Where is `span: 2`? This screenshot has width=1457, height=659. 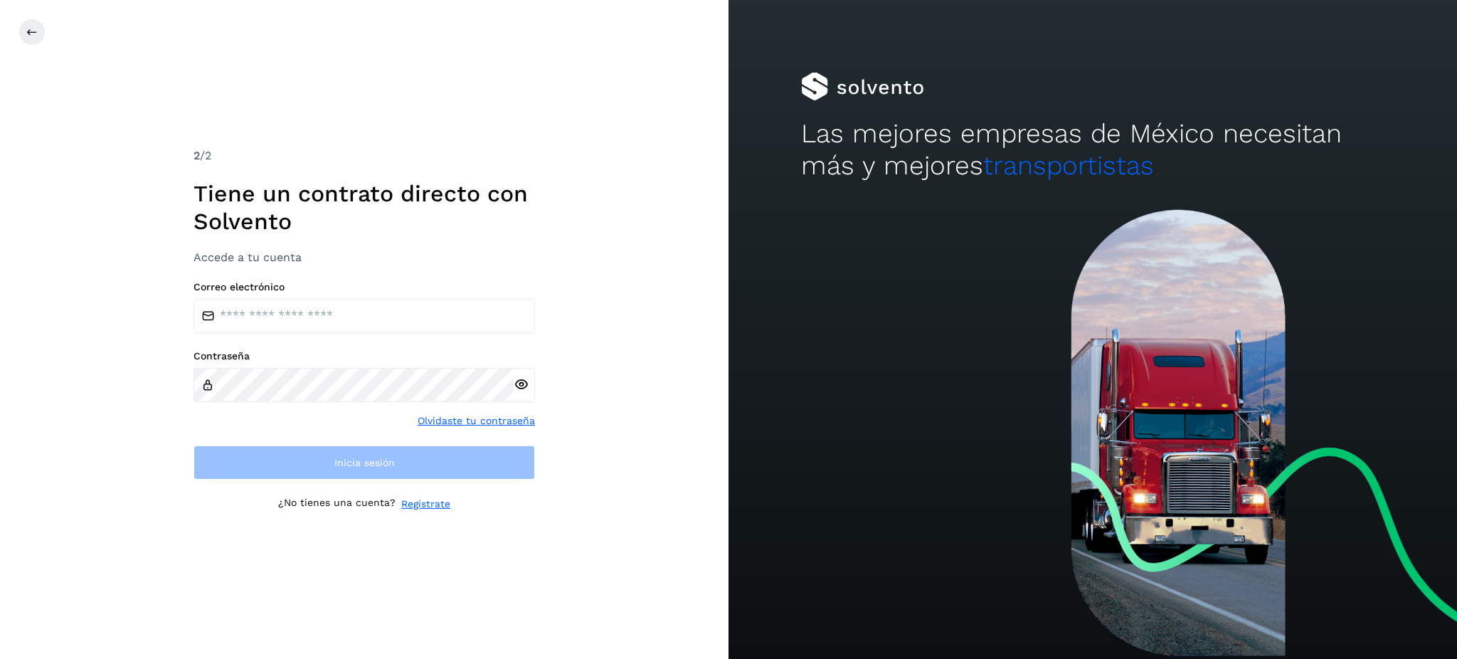 span: 2 is located at coordinates (196, 155).